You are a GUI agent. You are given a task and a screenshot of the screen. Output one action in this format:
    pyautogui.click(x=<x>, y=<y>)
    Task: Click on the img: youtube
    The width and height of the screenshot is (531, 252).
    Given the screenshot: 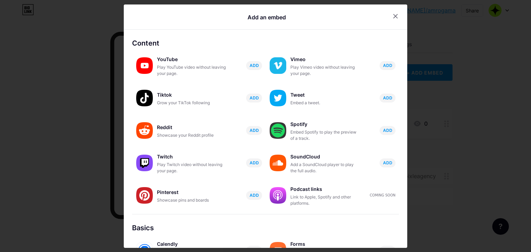 What is the action you would take?
    pyautogui.click(x=145, y=66)
    